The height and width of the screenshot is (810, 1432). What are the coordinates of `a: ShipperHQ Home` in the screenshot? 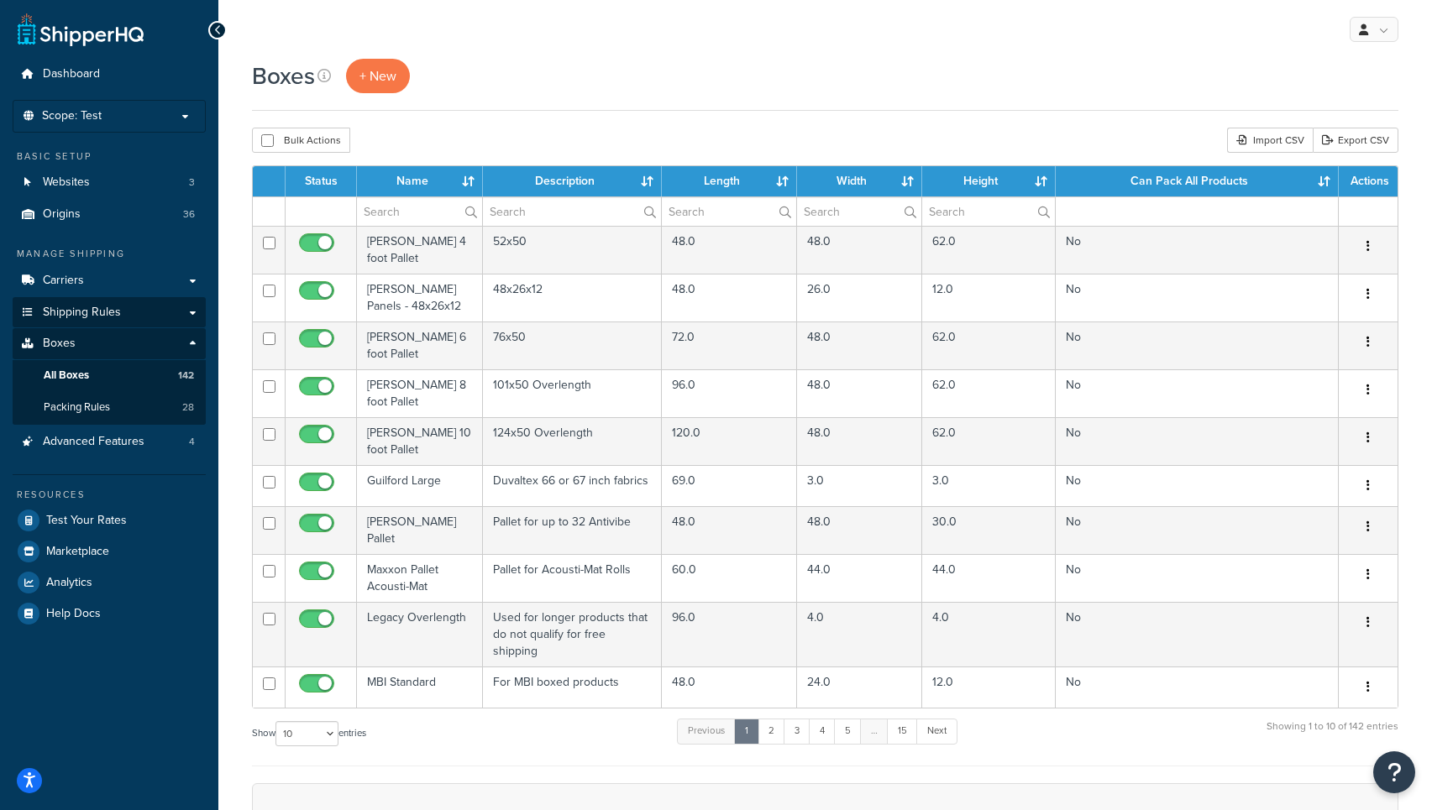 It's located at (81, 29).